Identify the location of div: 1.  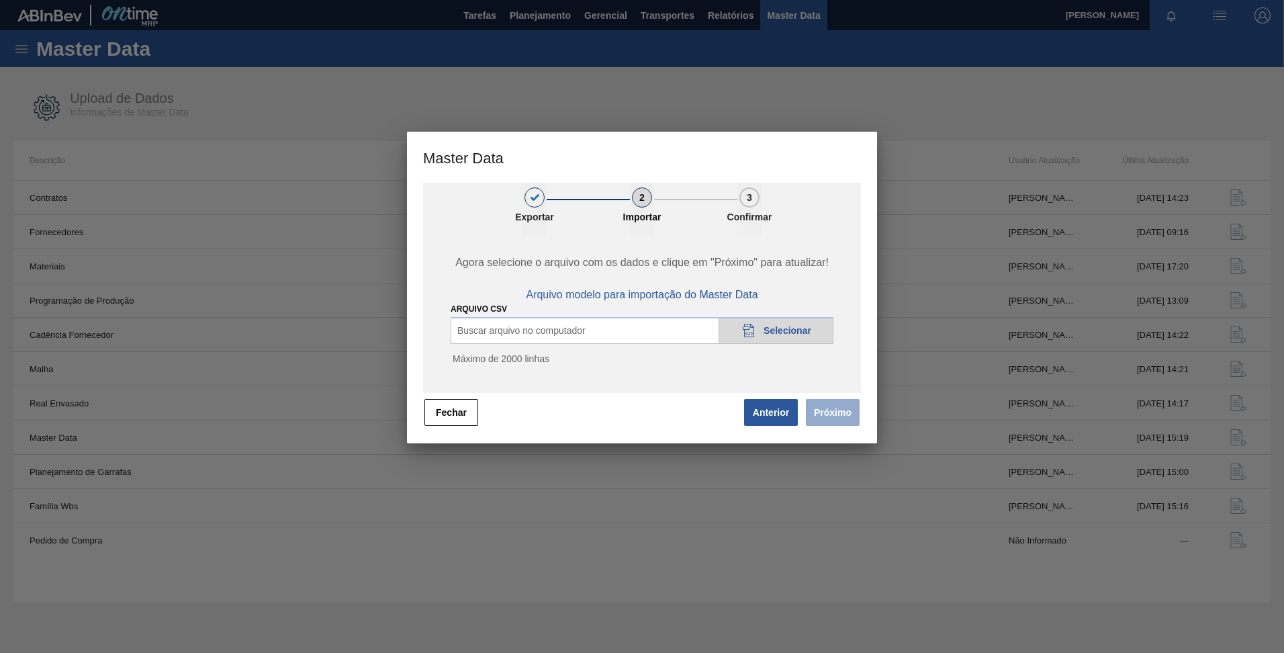
(535, 197).